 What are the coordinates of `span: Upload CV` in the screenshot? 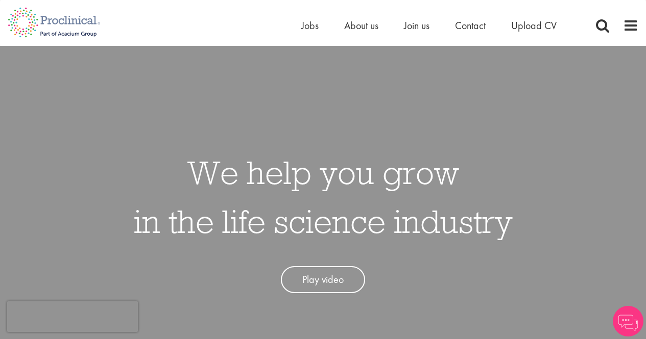 It's located at (533, 26).